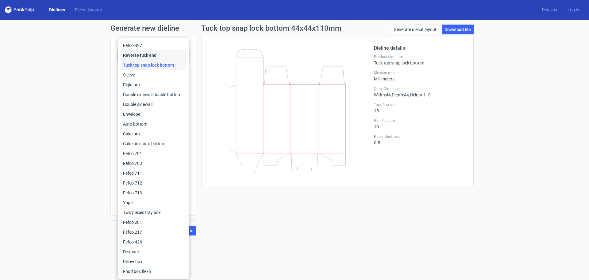 The width and height of the screenshot is (589, 280). Describe the element at coordinates (153, 75) in the screenshot. I see `div: Sleeve` at that location.